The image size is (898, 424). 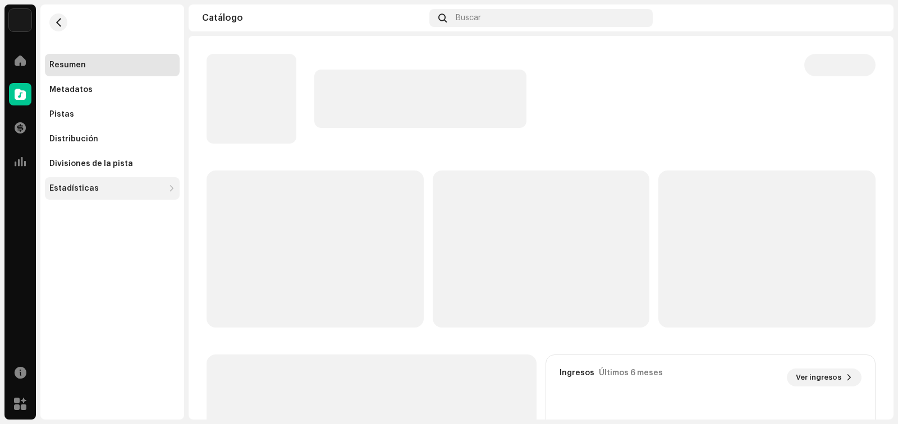 I want to click on re-m-nav-item: Pistas, so click(x=112, y=115).